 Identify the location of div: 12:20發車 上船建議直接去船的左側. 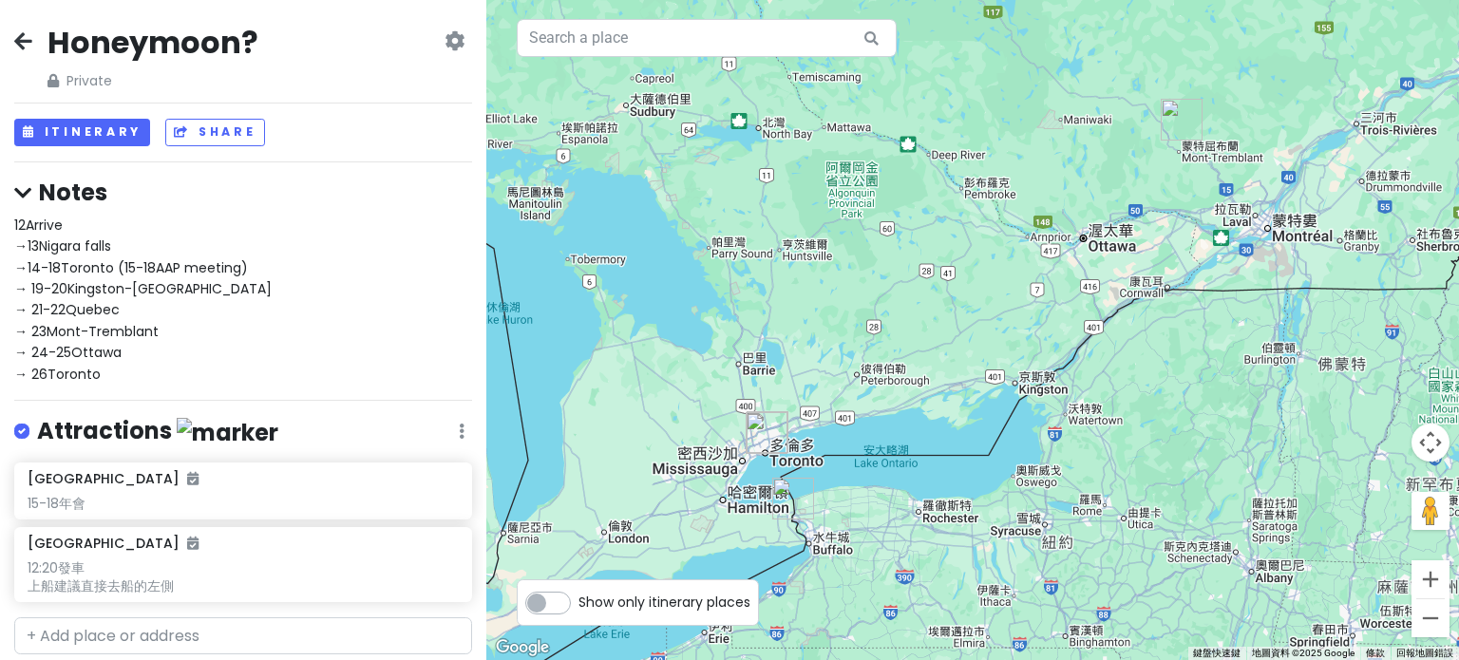
(242, 576).